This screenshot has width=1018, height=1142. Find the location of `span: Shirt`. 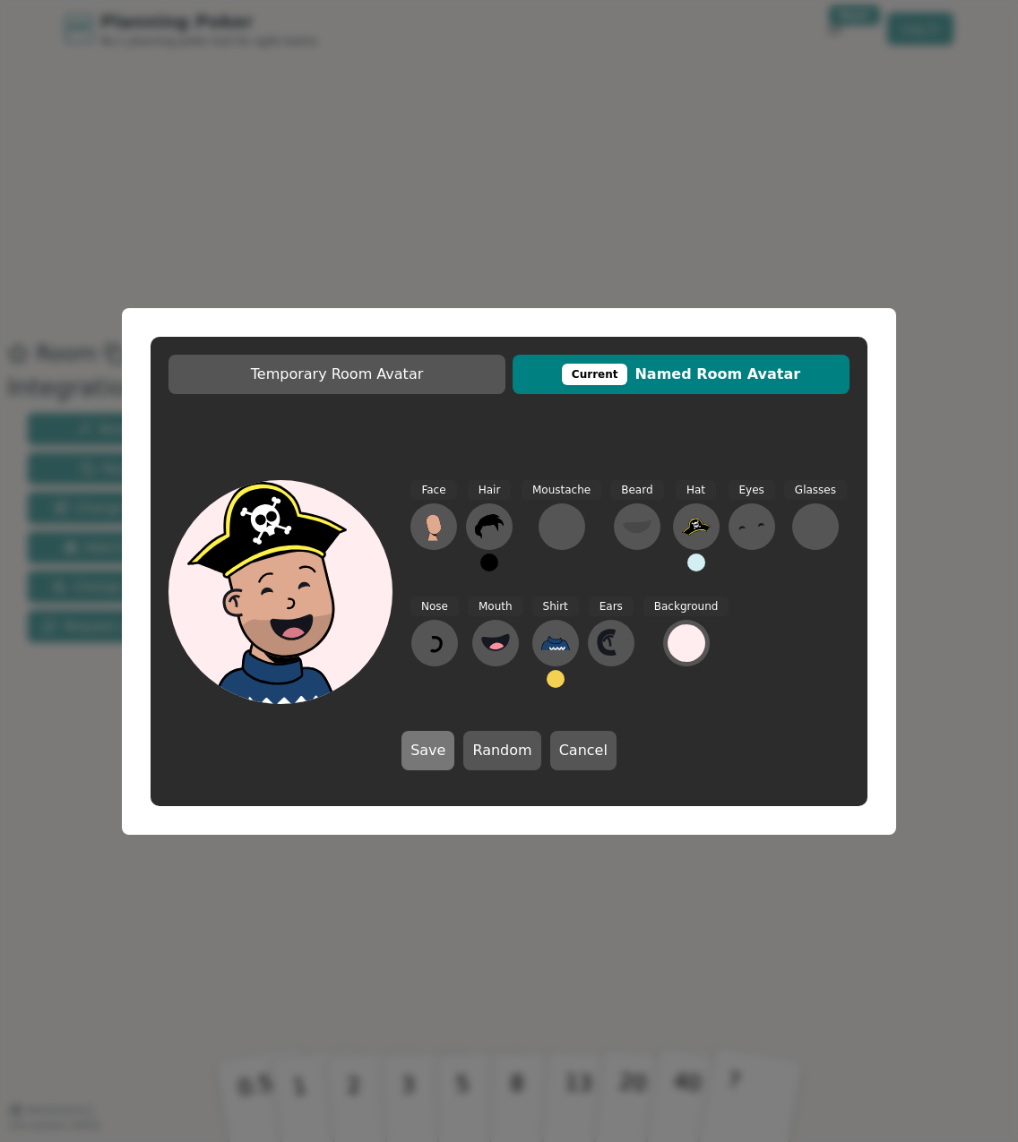

span: Shirt is located at coordinates (555, 606).